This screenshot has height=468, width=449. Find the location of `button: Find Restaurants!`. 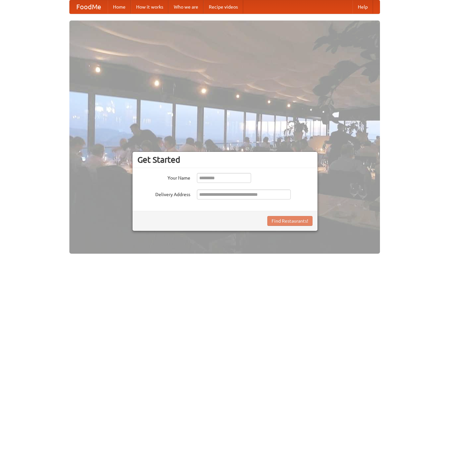

button: Find Restaurants! is located at coordinates (290, 221).